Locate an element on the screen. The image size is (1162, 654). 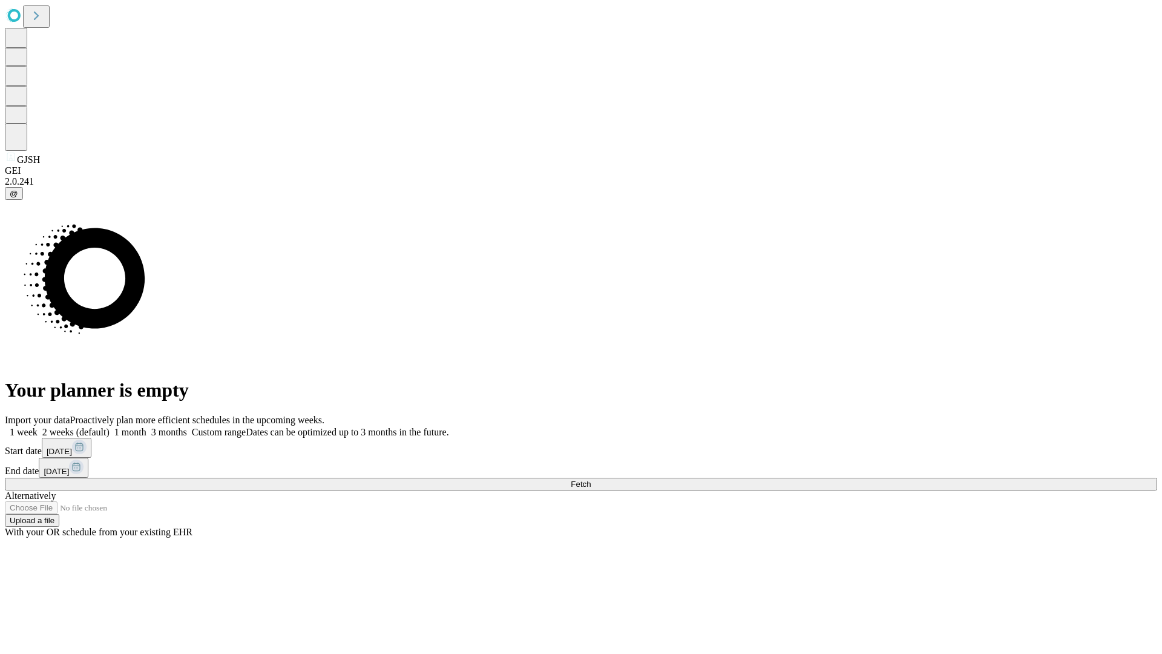
span: Import your data is located at coordinates (38, 420).